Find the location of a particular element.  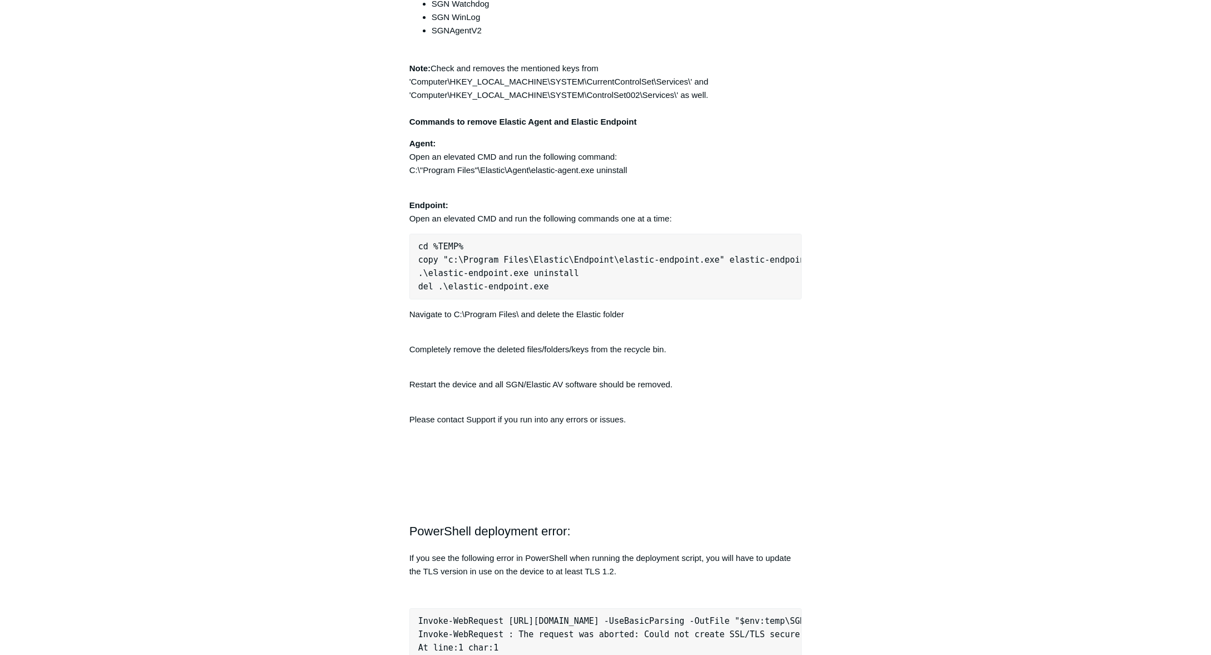

p: If you see the following error in PowerShell when running the deployment script, you will have to... is located at coordinates (606, 565).